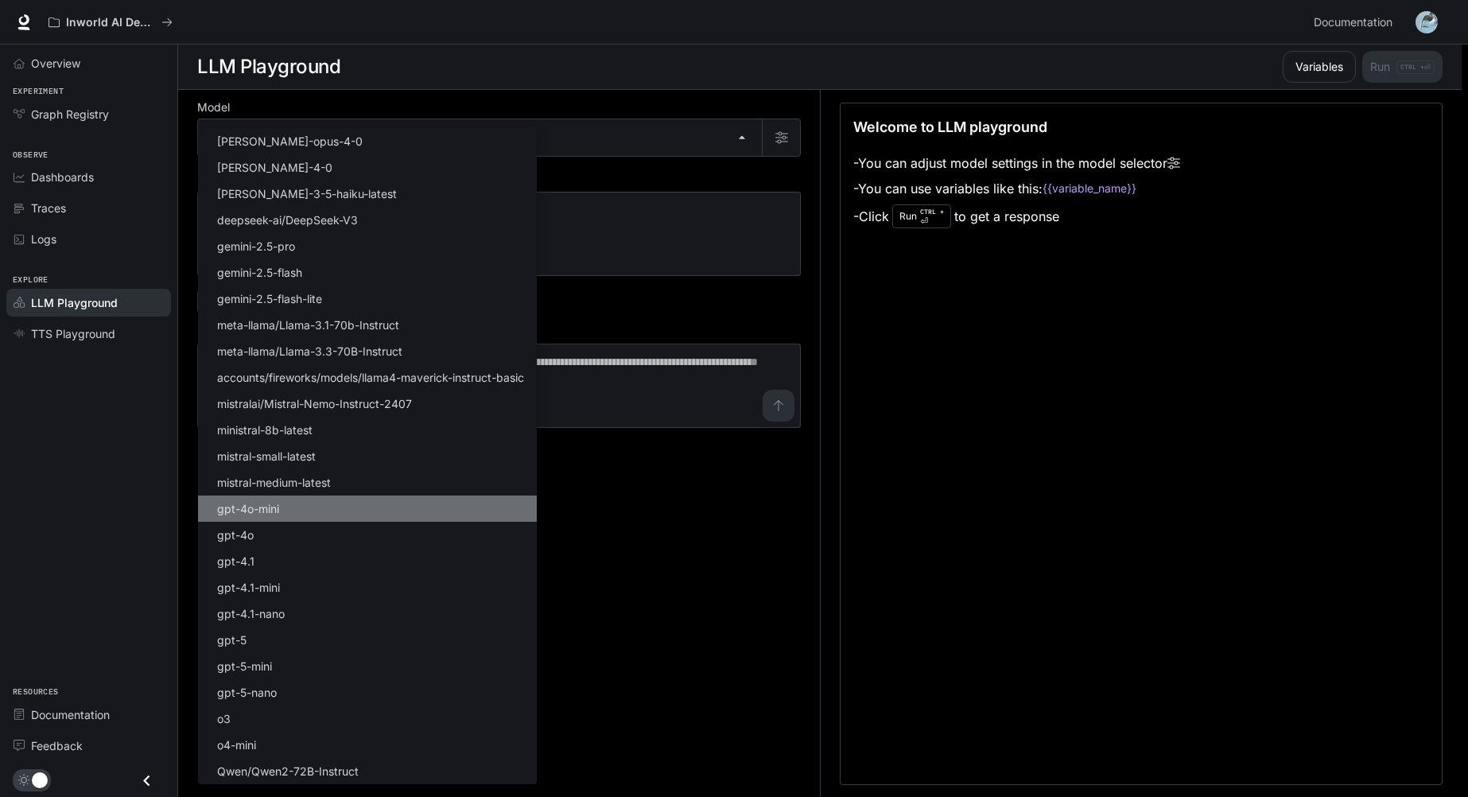  What do you see at coordinates (236, 744) in the screenshot?
I see `p: o4-mini` at bounding box center [236, 744].